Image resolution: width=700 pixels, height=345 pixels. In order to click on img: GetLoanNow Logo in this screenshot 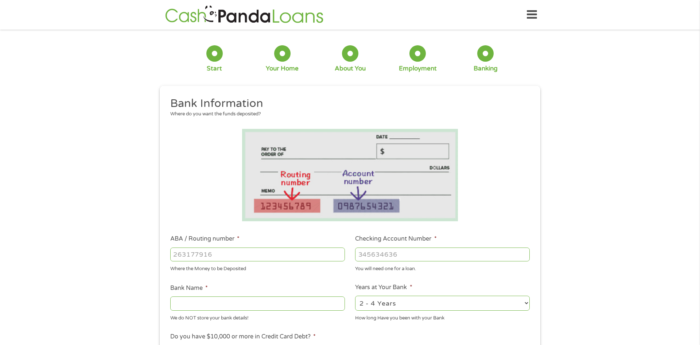, I will do `click(244, 15)`.